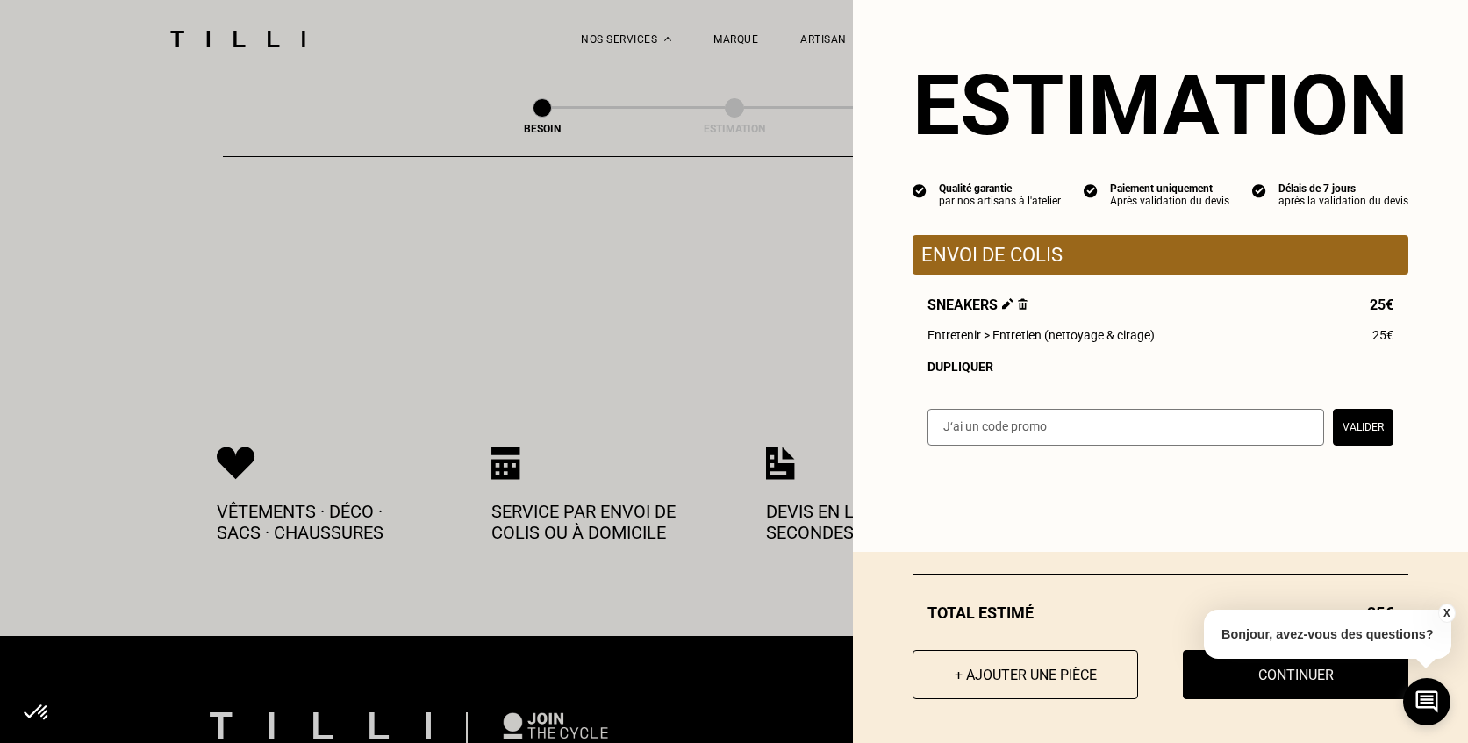 The height and width of the screenshot is (743, 1468). What do you see at coordinates (1160, 367) in the screenshot?
I see `div: Dupliquer` at bounding box center [1160, 367].